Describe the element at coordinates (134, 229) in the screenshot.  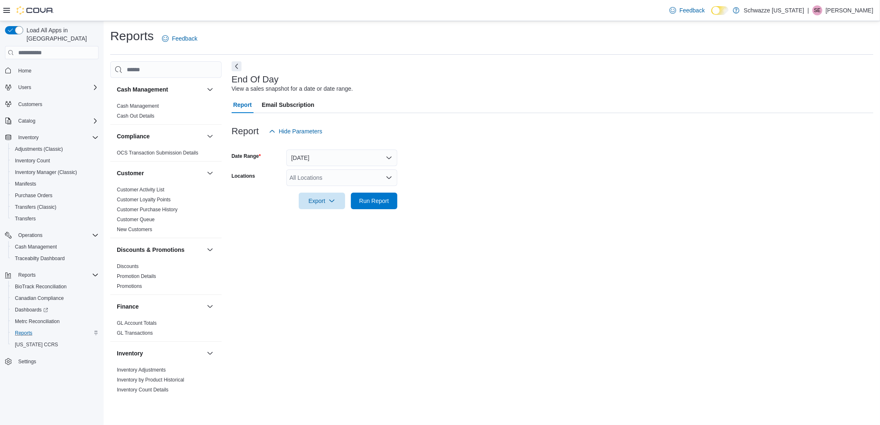
I see `span: New Customers` at that location.